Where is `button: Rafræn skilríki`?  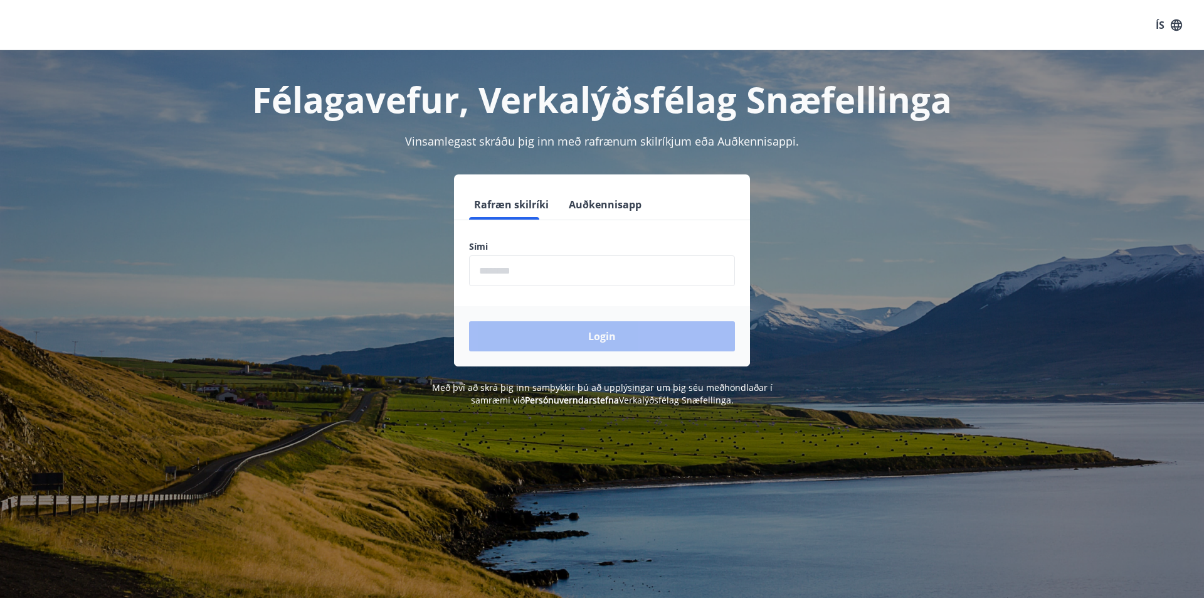
button: Rafræn skilríki is located at coordinates (511, 204).